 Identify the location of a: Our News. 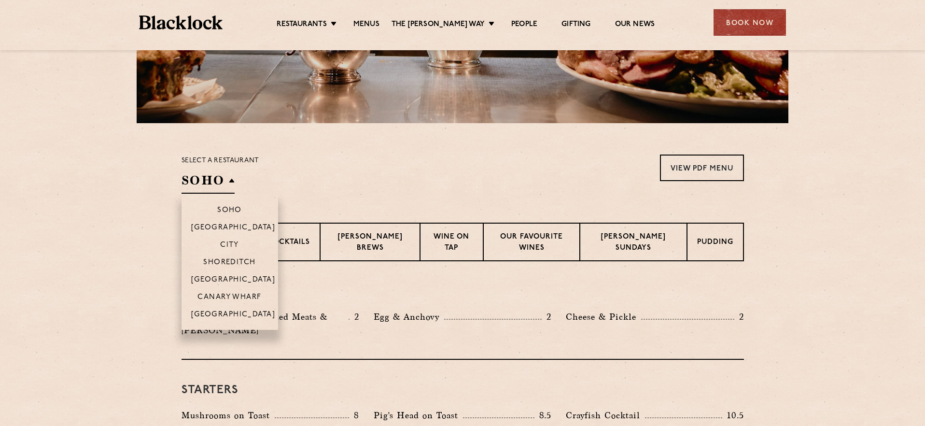
(635, 25).